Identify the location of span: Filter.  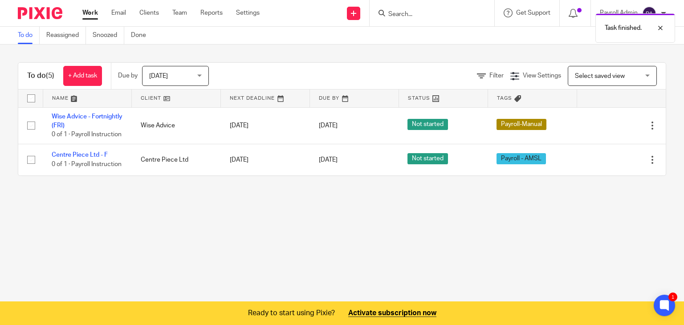
(496, 76).